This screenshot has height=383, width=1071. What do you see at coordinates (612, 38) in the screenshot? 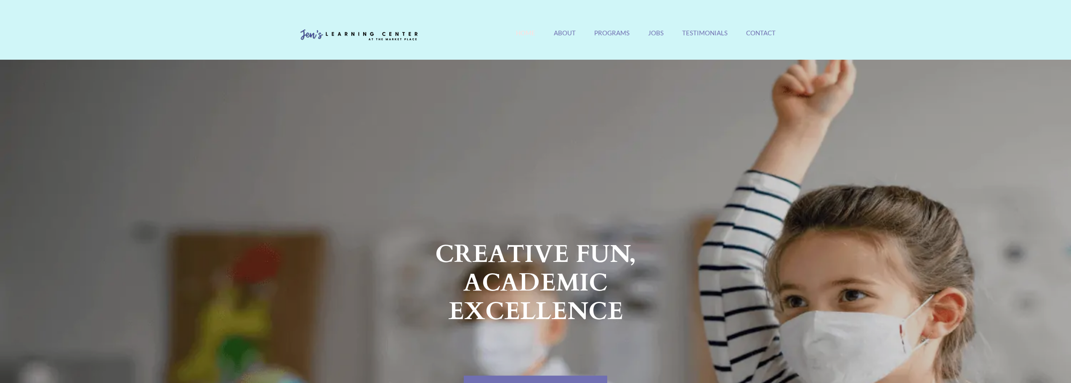
I see `a: Programs` at bounding box center [612, 38].